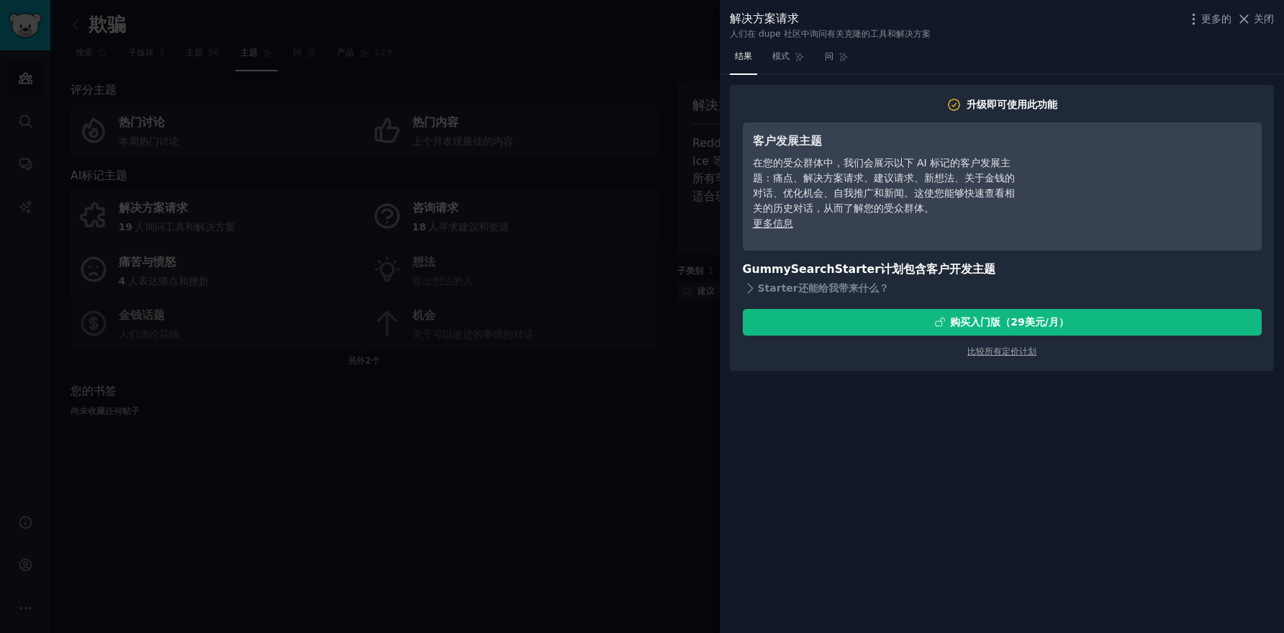 This screenshot has height=633, width=1284. What do you see at coordinates (789, 269) in the screenshot?
I see `font: GummySearch` at bounding box center [789, 269].